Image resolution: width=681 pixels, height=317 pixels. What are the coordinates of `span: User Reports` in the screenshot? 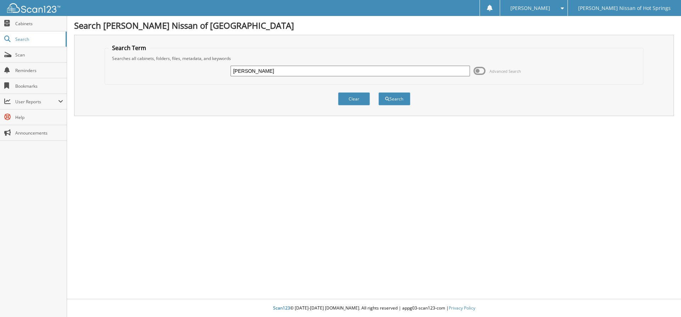 It's located at (37, 101).